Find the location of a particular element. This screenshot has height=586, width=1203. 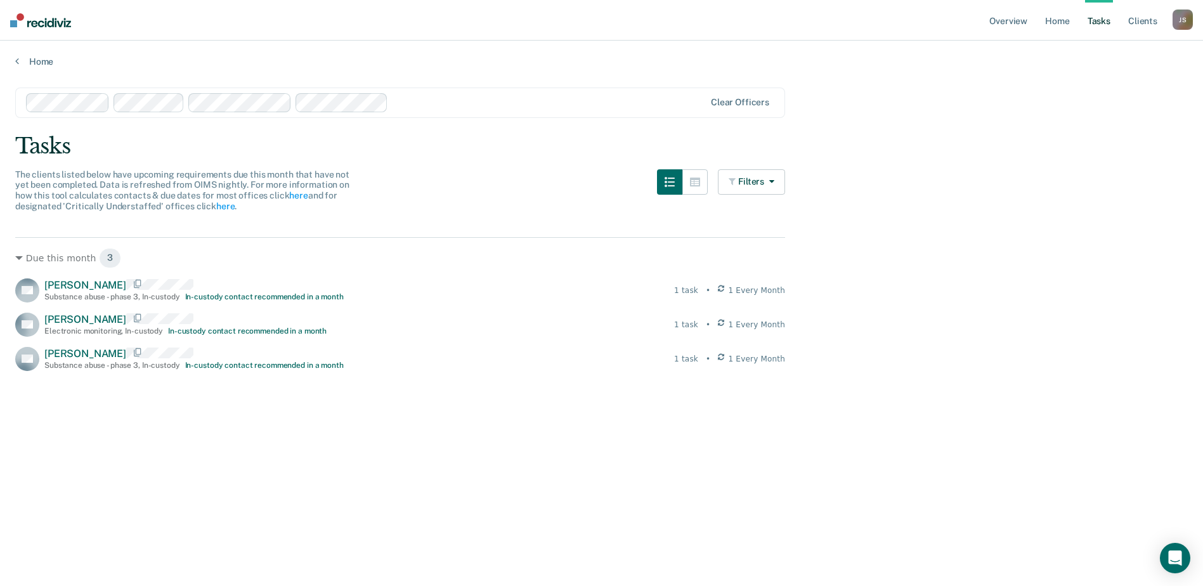

button: JS is located at coordinates (1182, 20).